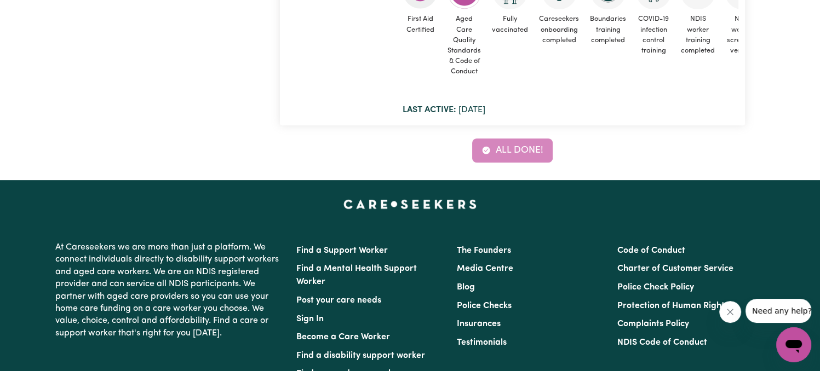 The image size is (820, 371). What do you see at coordinates (342, 251) in the screenshot?
I see `a: Find a Support Worker` at bounding box center [342, 251].